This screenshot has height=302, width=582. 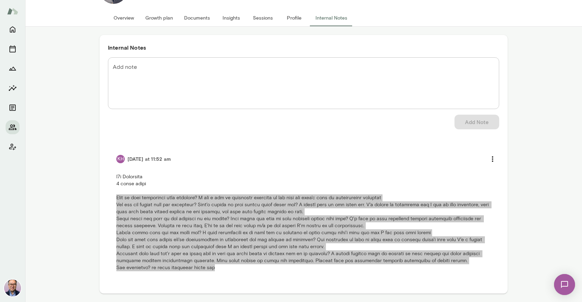 I want to click on img: Mento, so click(x=13, y=11).